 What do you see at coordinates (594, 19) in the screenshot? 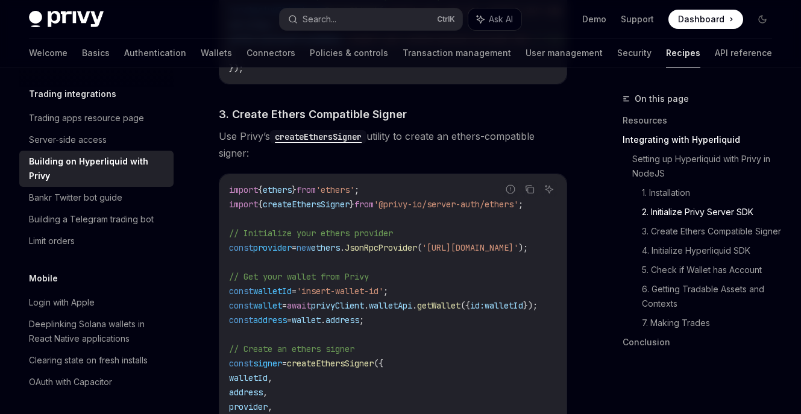
I see `a: Demo` at bounding box center [594, 19].